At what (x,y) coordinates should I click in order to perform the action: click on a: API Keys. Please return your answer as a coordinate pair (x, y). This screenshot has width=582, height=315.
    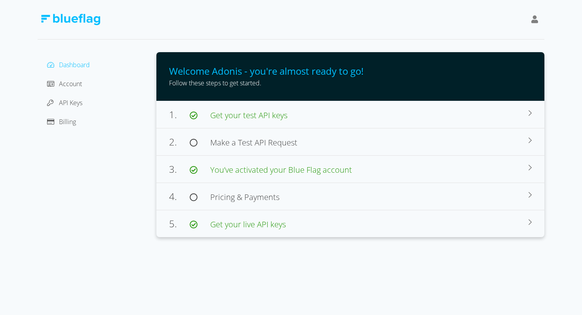
    Looking at the image, I should click on (64, 103).